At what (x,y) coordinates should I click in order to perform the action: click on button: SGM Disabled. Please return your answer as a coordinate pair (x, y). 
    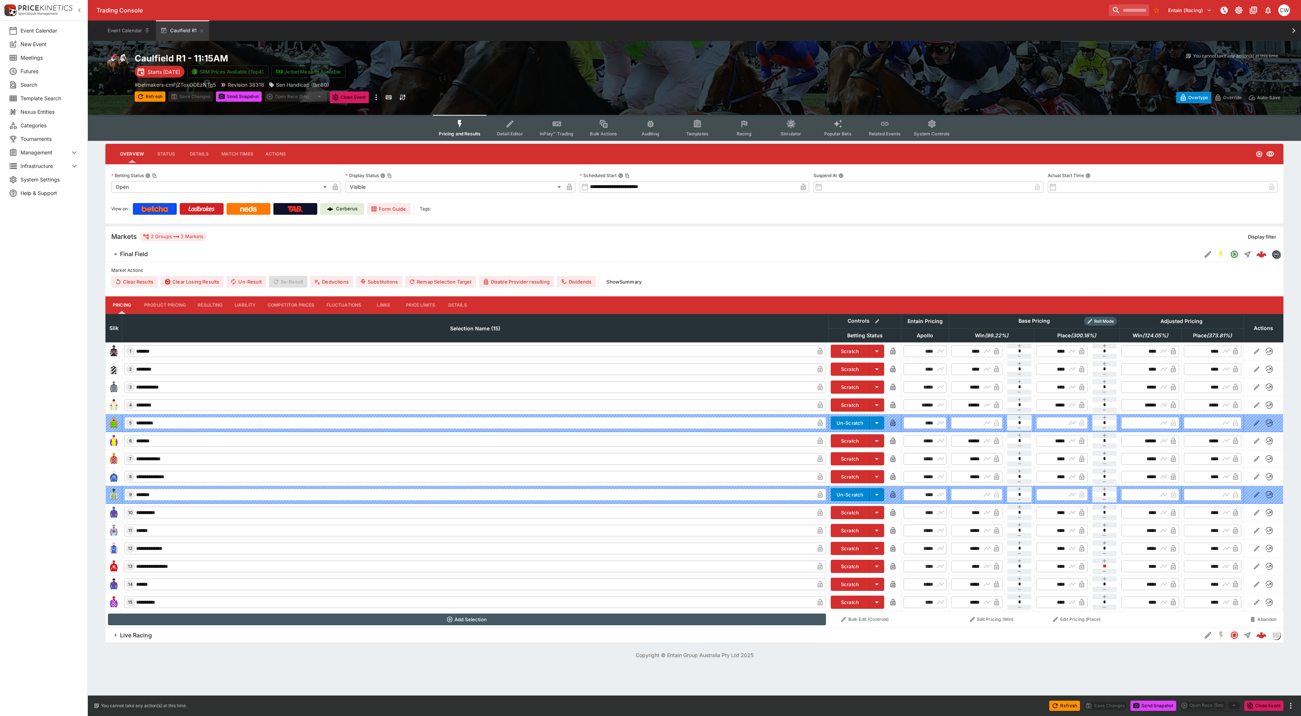
    Looking at the image, I should click on (1221, 635).